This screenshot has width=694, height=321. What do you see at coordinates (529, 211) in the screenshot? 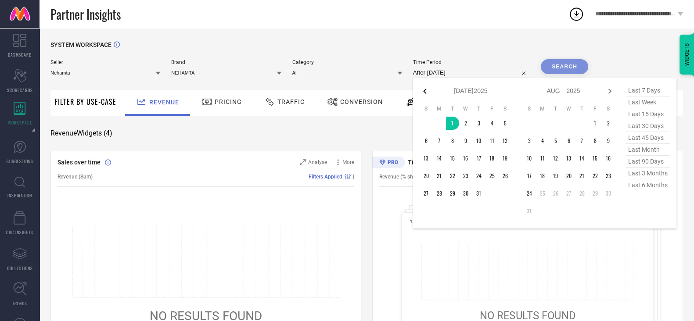
I see `td: Sun Aug 31 2025` at bounding box center [529, 211].